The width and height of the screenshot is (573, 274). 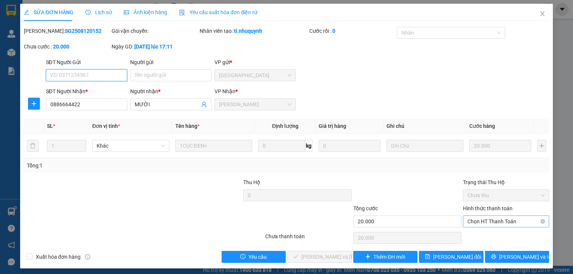 I want to click on div: Trạng thái Thu Hộ, so click(x=506, y=182).